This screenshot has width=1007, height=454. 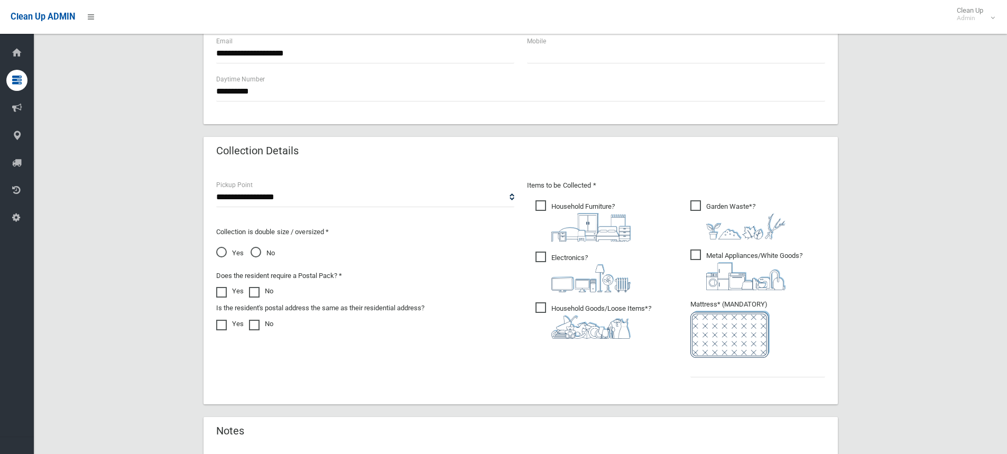 I want to click on label: Does the resident require a Postal Pack? *, so click(x=279, y=276).